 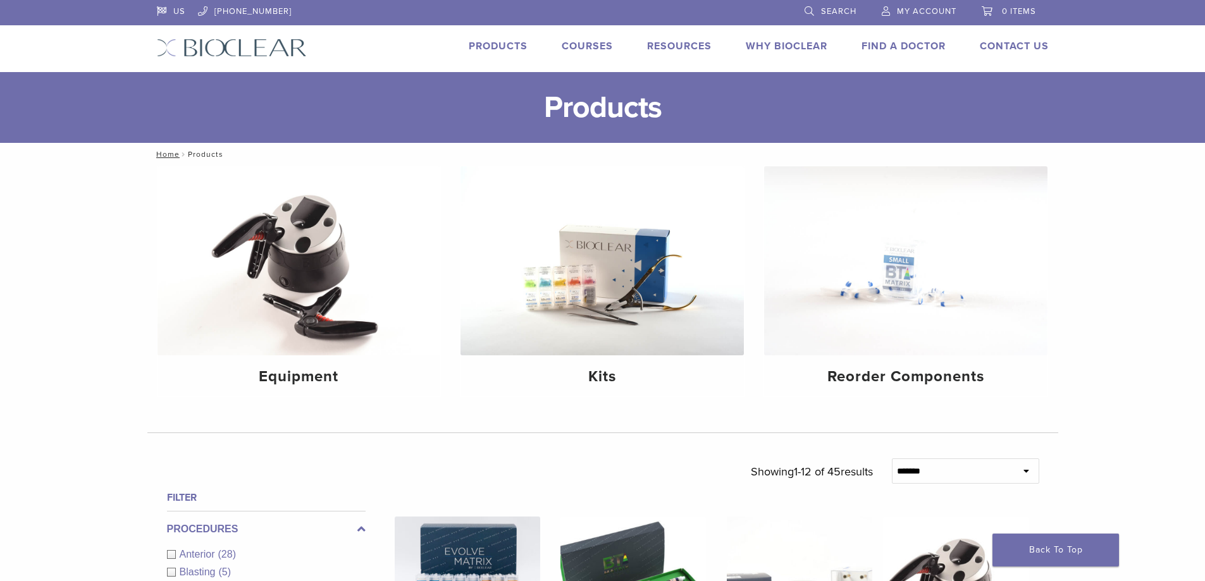 What do you see at coordinates (232, 47) in the screenshot?
I see `img: Bioclear` at bounding box center [232, 47].